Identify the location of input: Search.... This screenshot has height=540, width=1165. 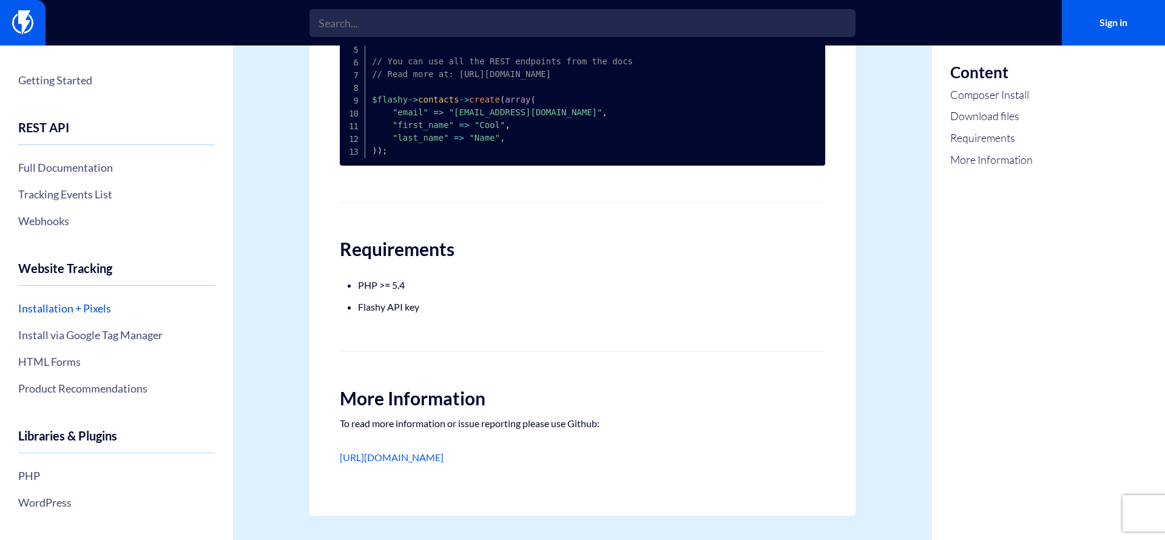
(583, 23).